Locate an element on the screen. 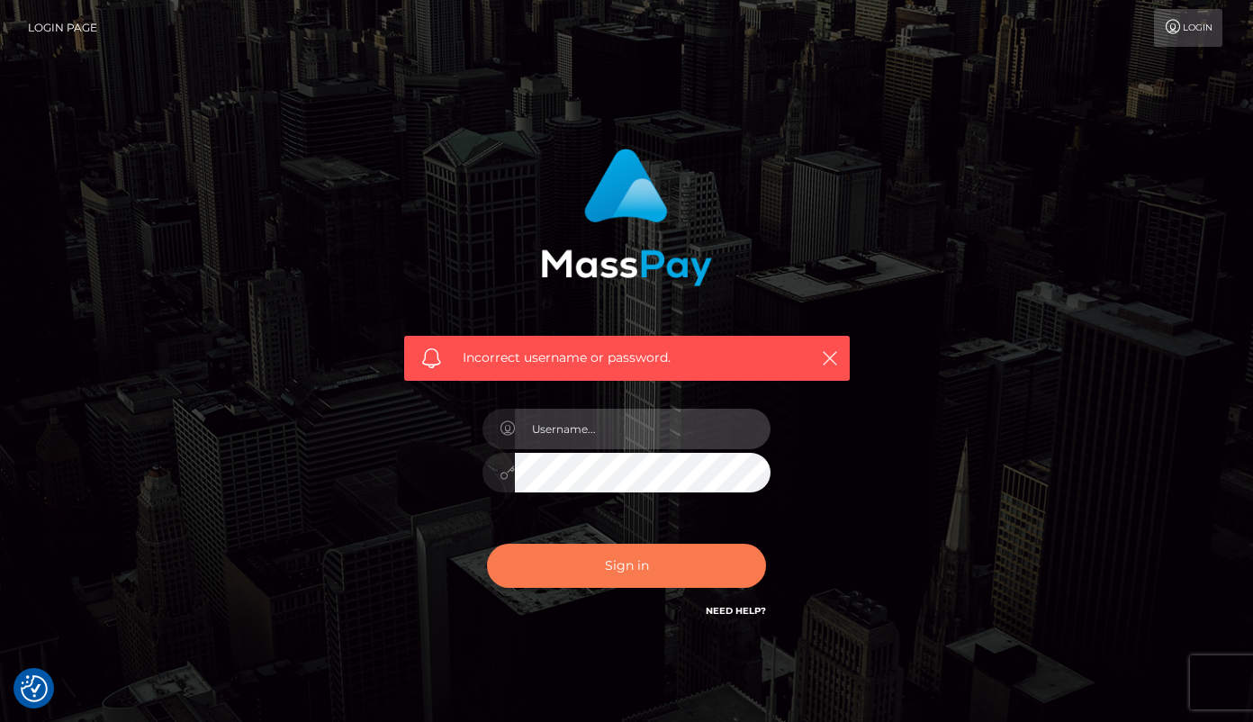  a: Login Page is located at coordinates (62, 28).